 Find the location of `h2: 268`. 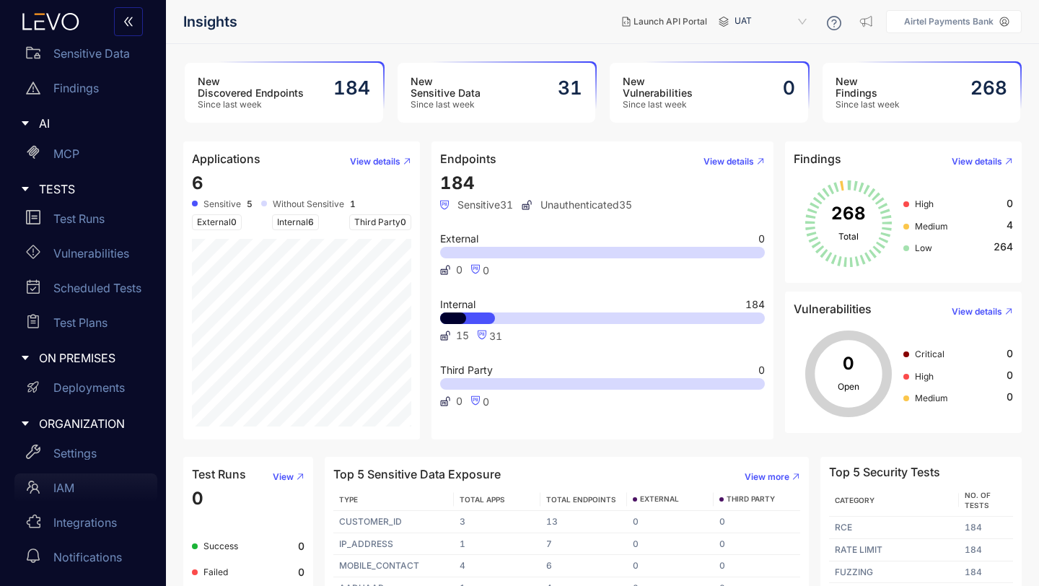

h2: 268 is located at coordinates (989, 88).